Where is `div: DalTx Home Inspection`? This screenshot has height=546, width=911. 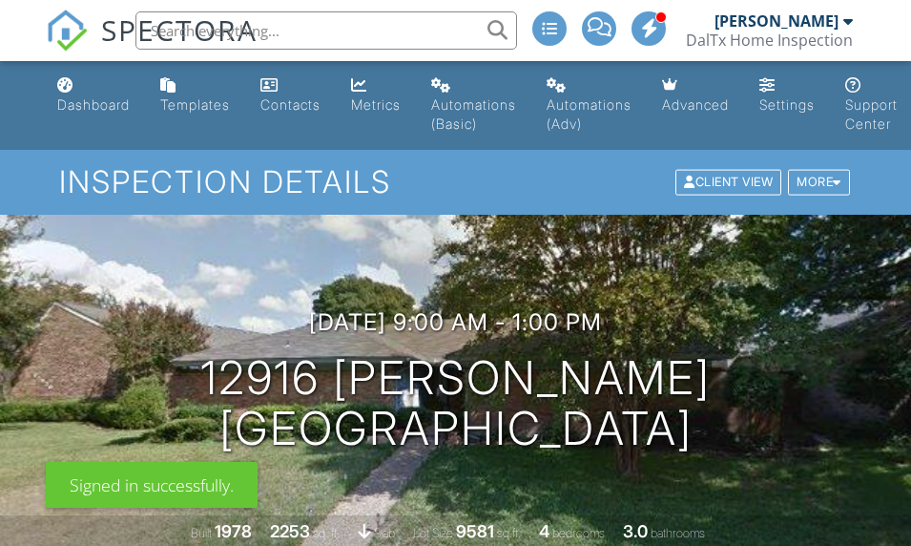 div: DalTx Home Inspection is located at coordinates (769, 40).